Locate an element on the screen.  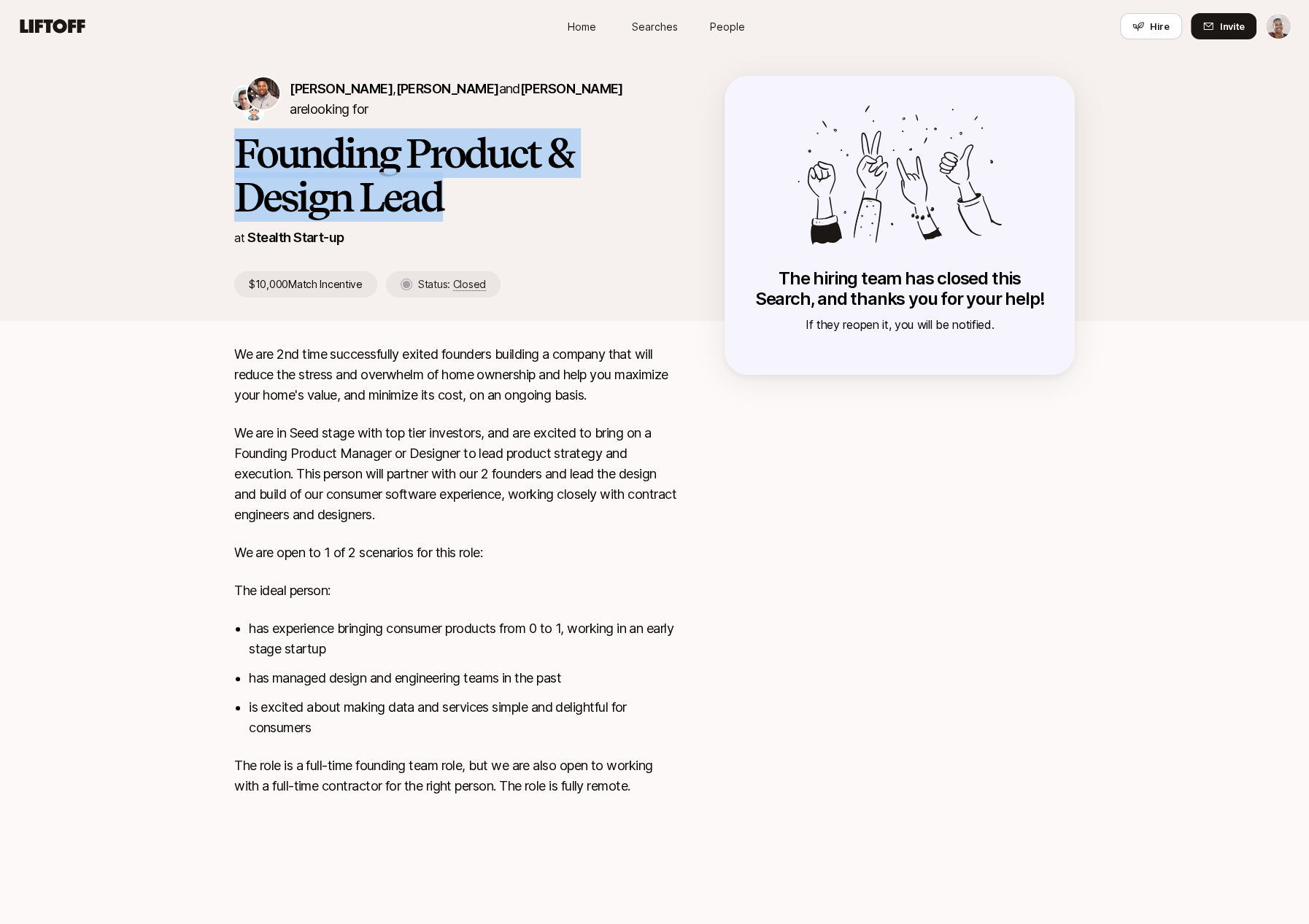
span: and is located at coordinates (560, 88).